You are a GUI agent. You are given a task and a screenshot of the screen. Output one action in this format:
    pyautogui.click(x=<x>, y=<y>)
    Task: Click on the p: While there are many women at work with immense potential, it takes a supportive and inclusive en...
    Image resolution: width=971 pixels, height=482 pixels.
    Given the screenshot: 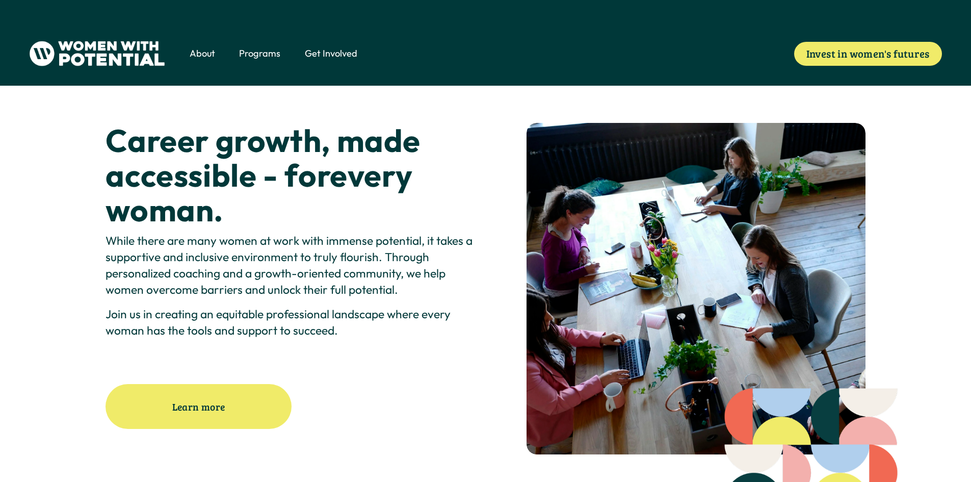 What is the action you would take?
    pyautogui.click(x=294, y=265)
    